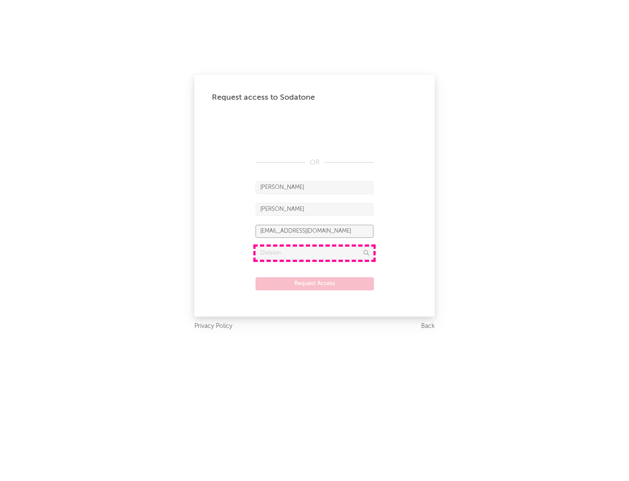 The height and width of the screenshot is (481, 629). I want to click on input: Last Name, so click(315, 209).